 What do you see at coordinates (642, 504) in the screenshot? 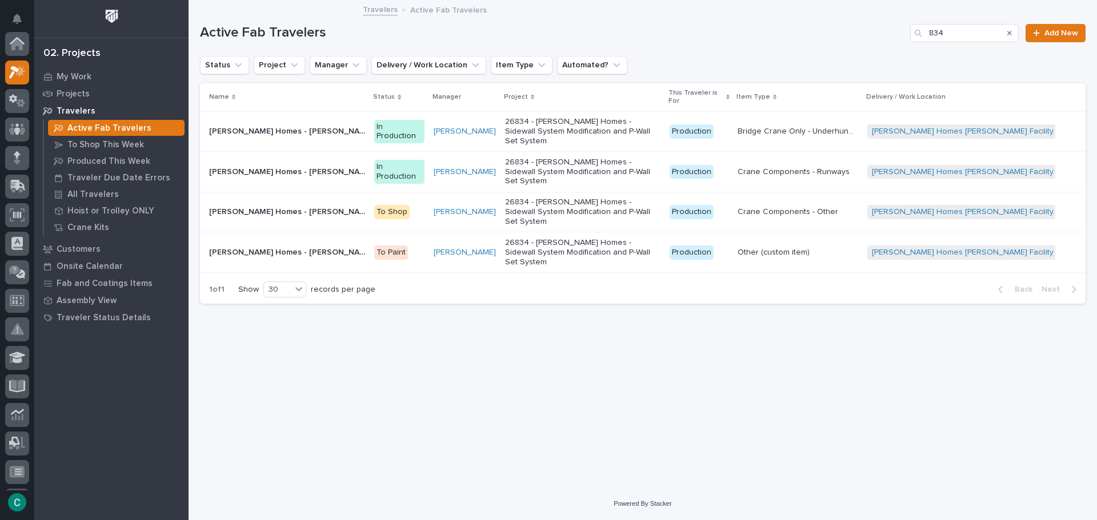
I see `a: Powered By Stacker` at bounding box center [642, 504].